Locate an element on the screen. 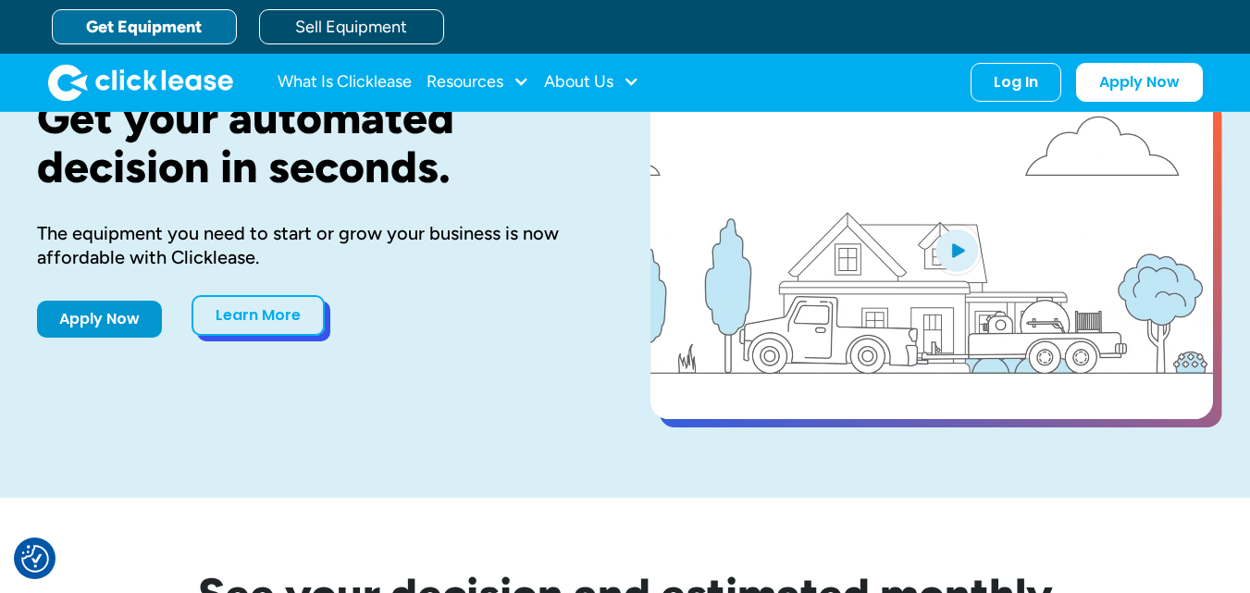 The image size is (1250, 593). a: Learn More is located at coordinates (258, 316).